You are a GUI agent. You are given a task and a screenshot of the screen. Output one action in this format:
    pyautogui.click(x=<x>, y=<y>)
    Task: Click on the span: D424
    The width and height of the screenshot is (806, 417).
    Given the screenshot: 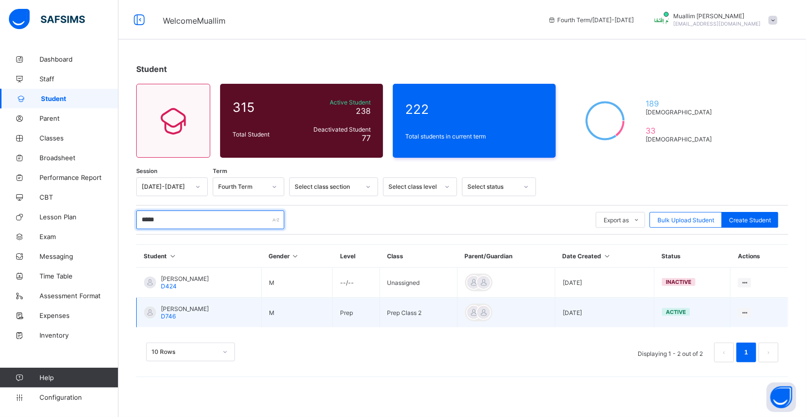 What is the action you would take?
    pyautogui.click(x=169, y=286)
    